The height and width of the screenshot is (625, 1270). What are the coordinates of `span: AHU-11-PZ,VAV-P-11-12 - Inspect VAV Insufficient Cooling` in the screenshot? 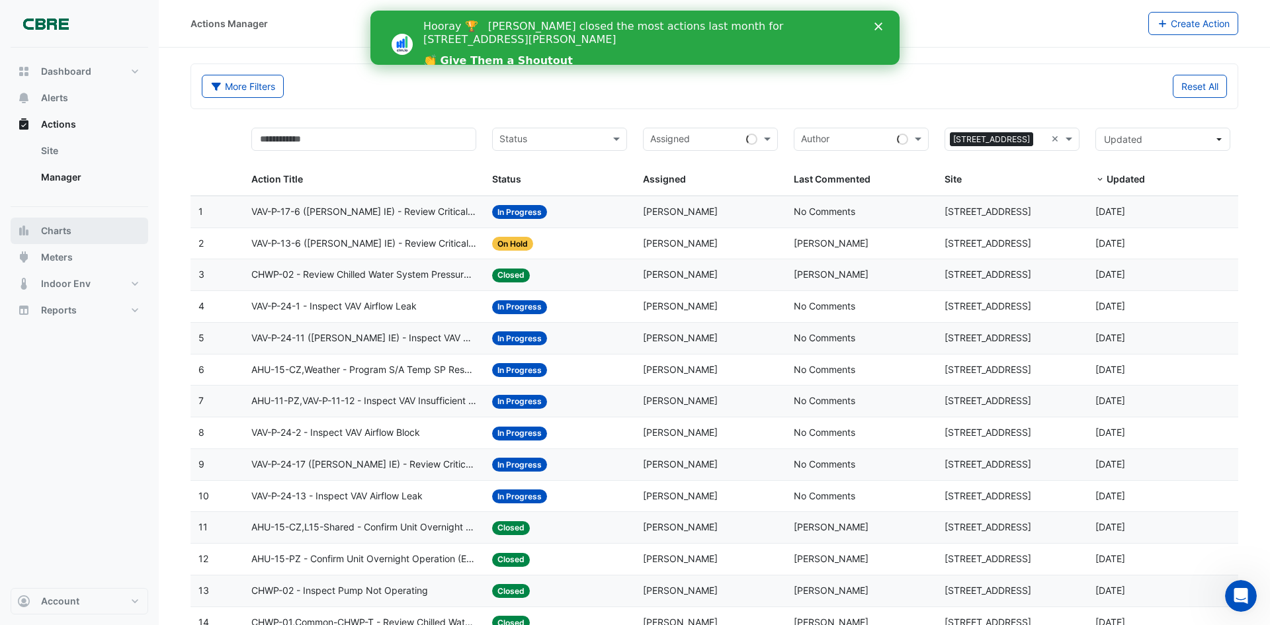 It's located at (364, 401).